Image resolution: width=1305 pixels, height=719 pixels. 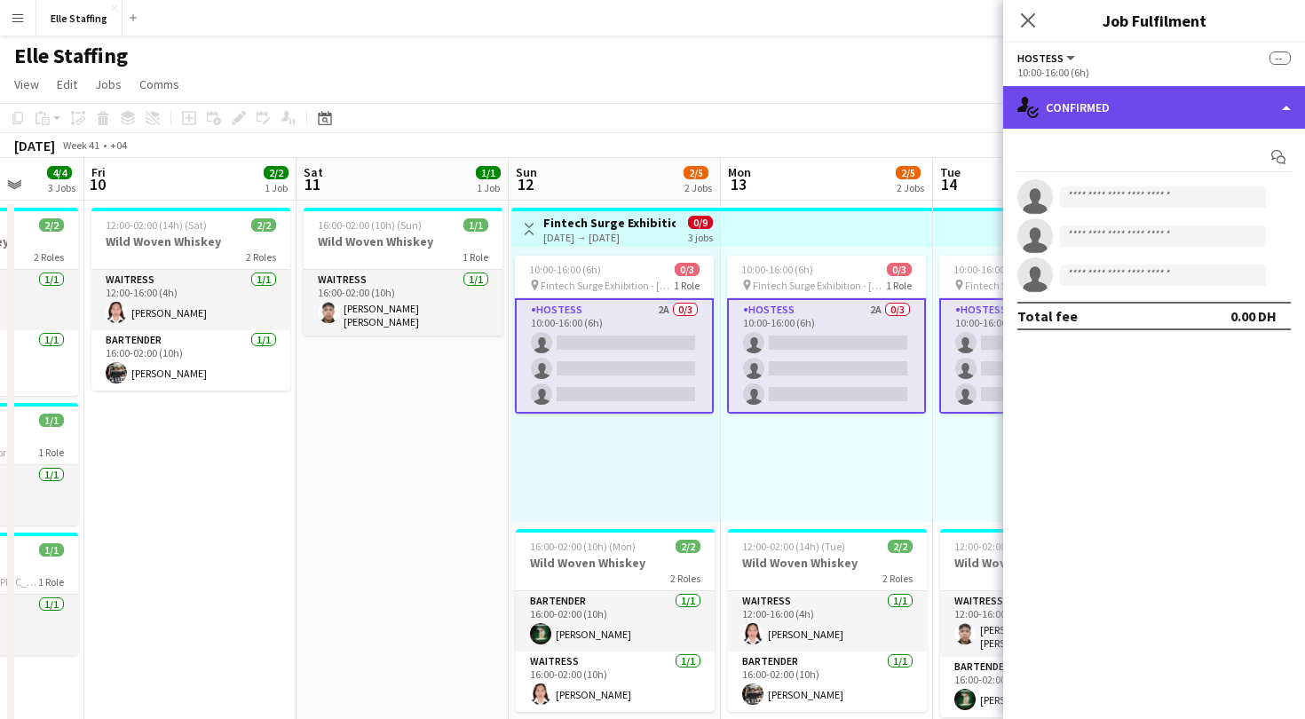 I want to click on button: Hostess, so click(x=1047, y=58).